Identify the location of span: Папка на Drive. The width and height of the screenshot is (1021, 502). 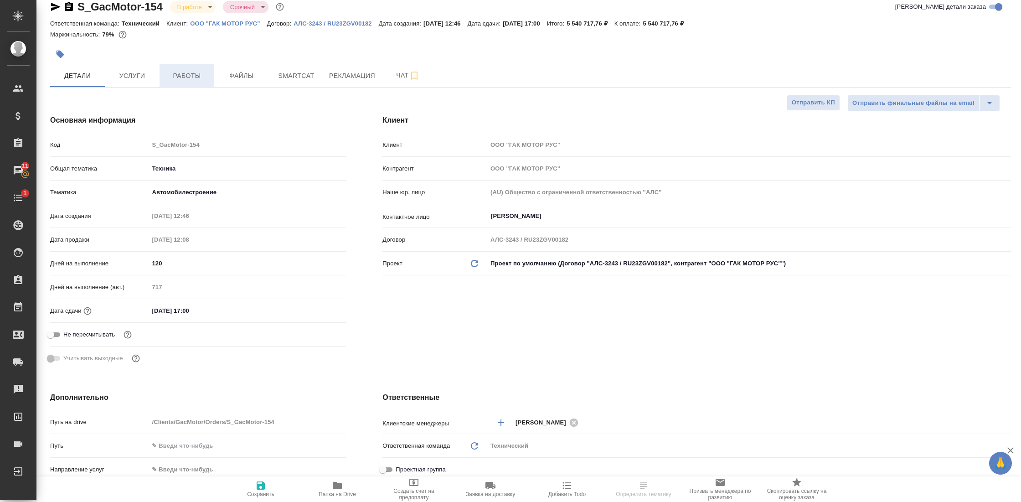
(337, 494).